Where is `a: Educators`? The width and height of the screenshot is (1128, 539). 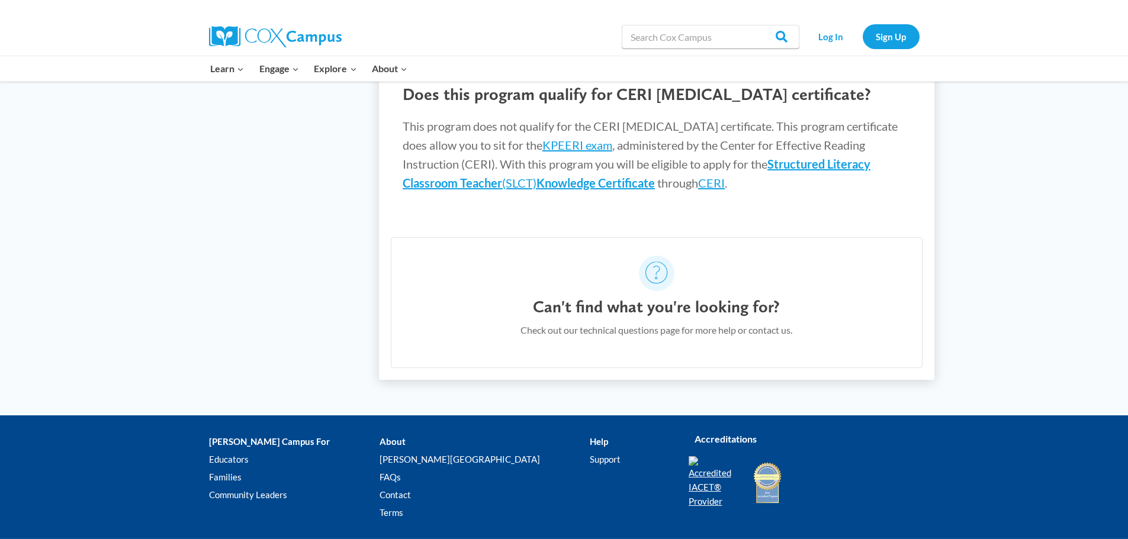 a: Educators is located at coordinates (294, 460).